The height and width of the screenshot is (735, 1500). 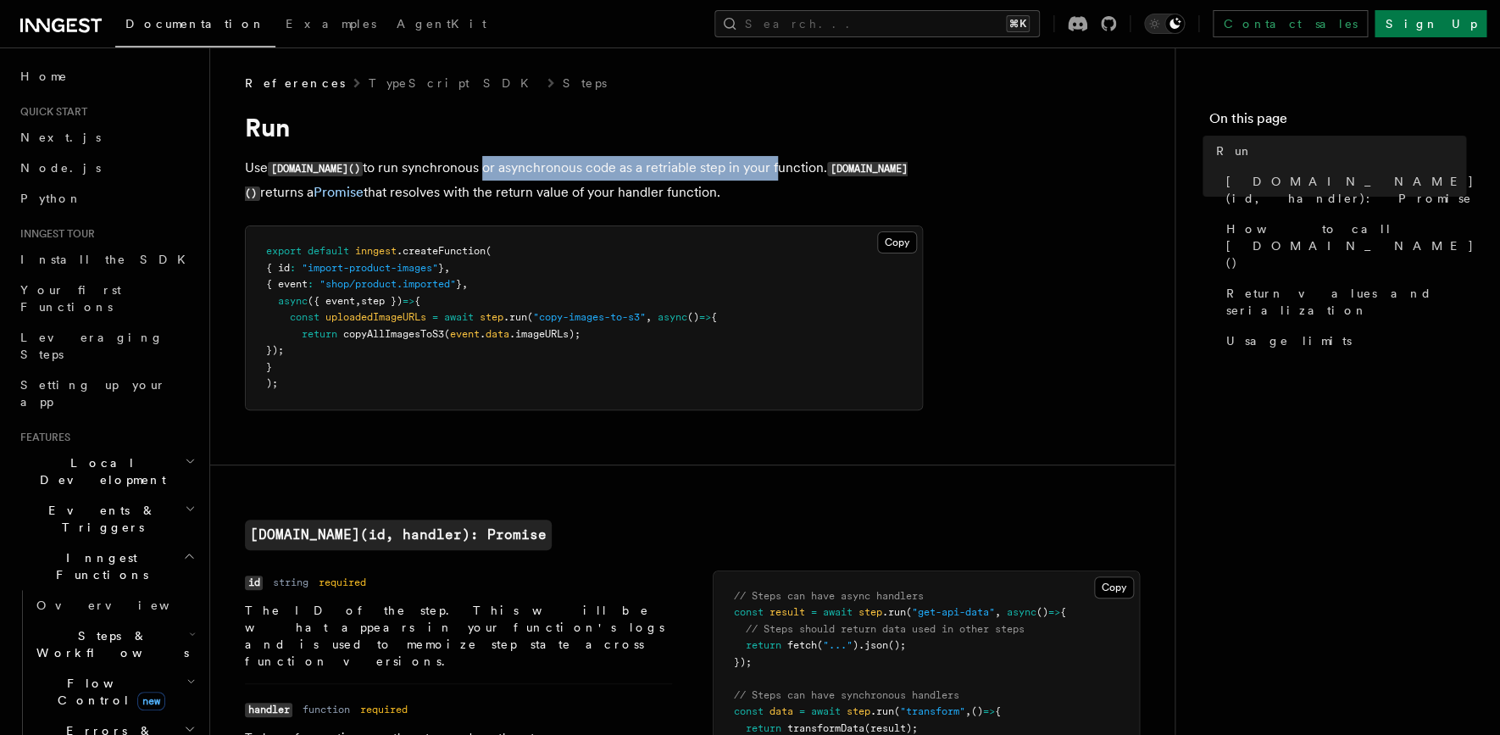 What do you see at coordinates (295, 83) in the screenshot?
I see `span: References` at bounding box center [295, 83].